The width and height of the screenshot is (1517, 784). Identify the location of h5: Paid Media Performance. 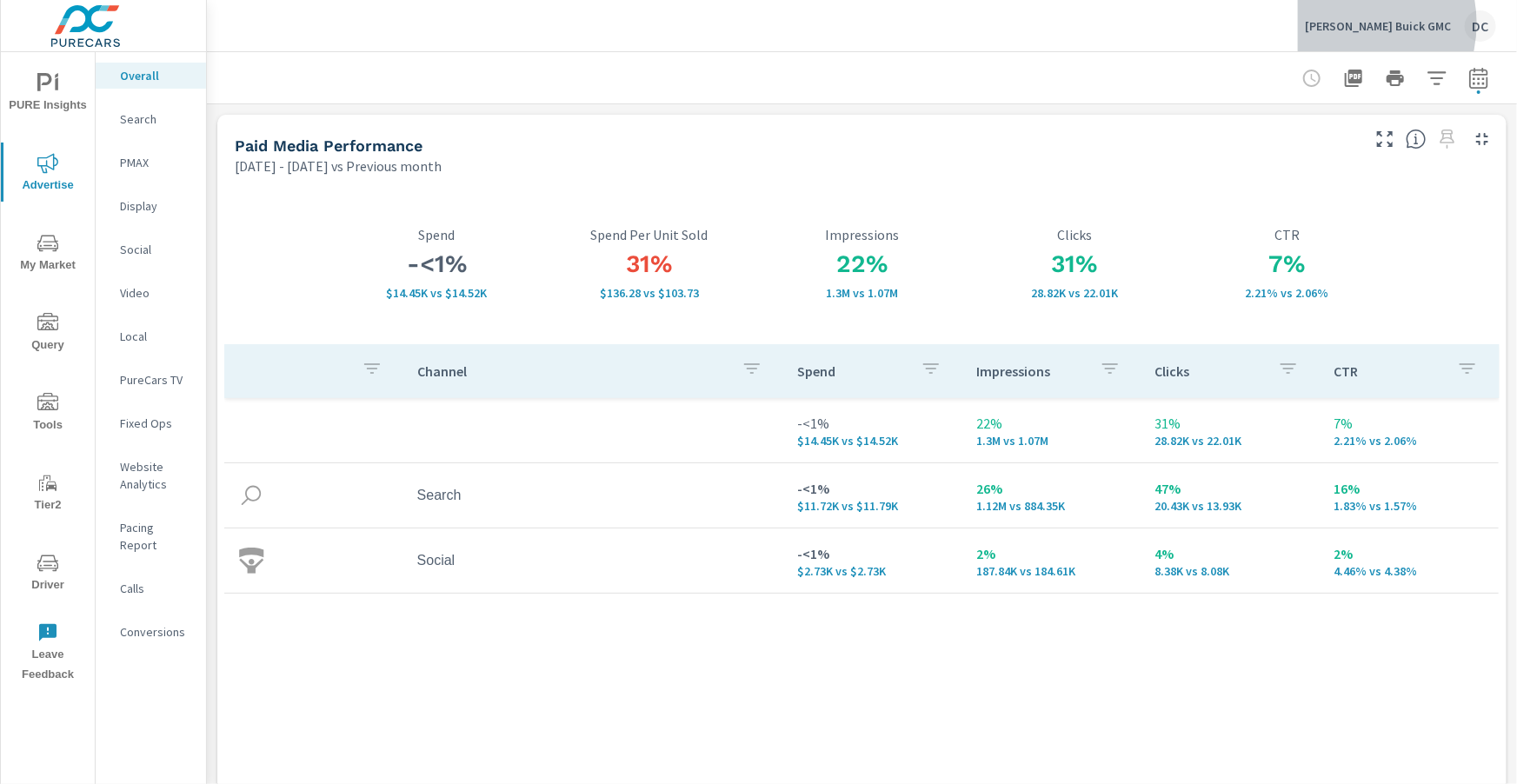
(329, 145).